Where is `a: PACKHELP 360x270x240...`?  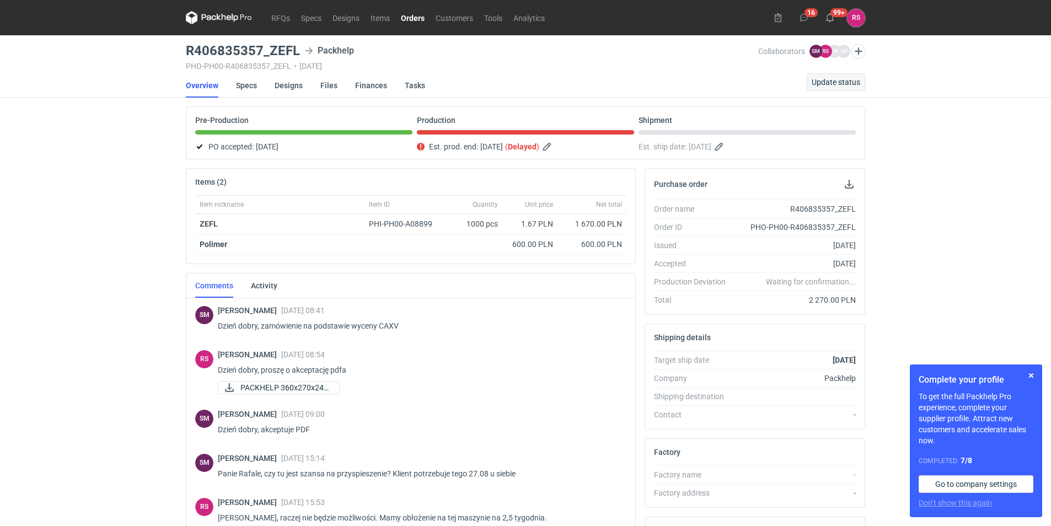 a: PACKHELP 360x270x240... is located at coordinates (278, 388).